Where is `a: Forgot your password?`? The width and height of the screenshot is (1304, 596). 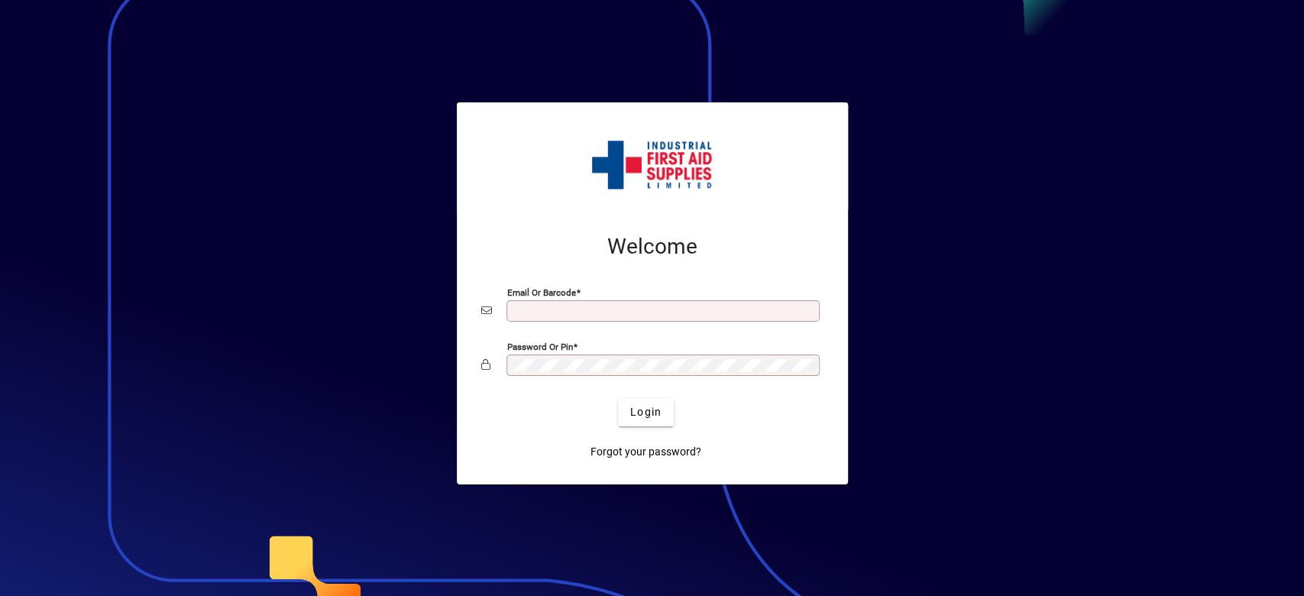 a: Forgot your password? is located at coordinates (646, 452).